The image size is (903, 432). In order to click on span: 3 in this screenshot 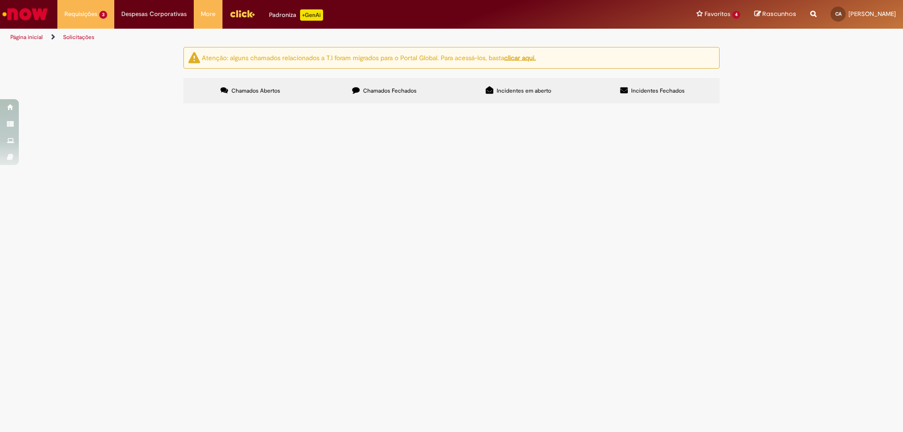, I will do `click(103, 15)`.